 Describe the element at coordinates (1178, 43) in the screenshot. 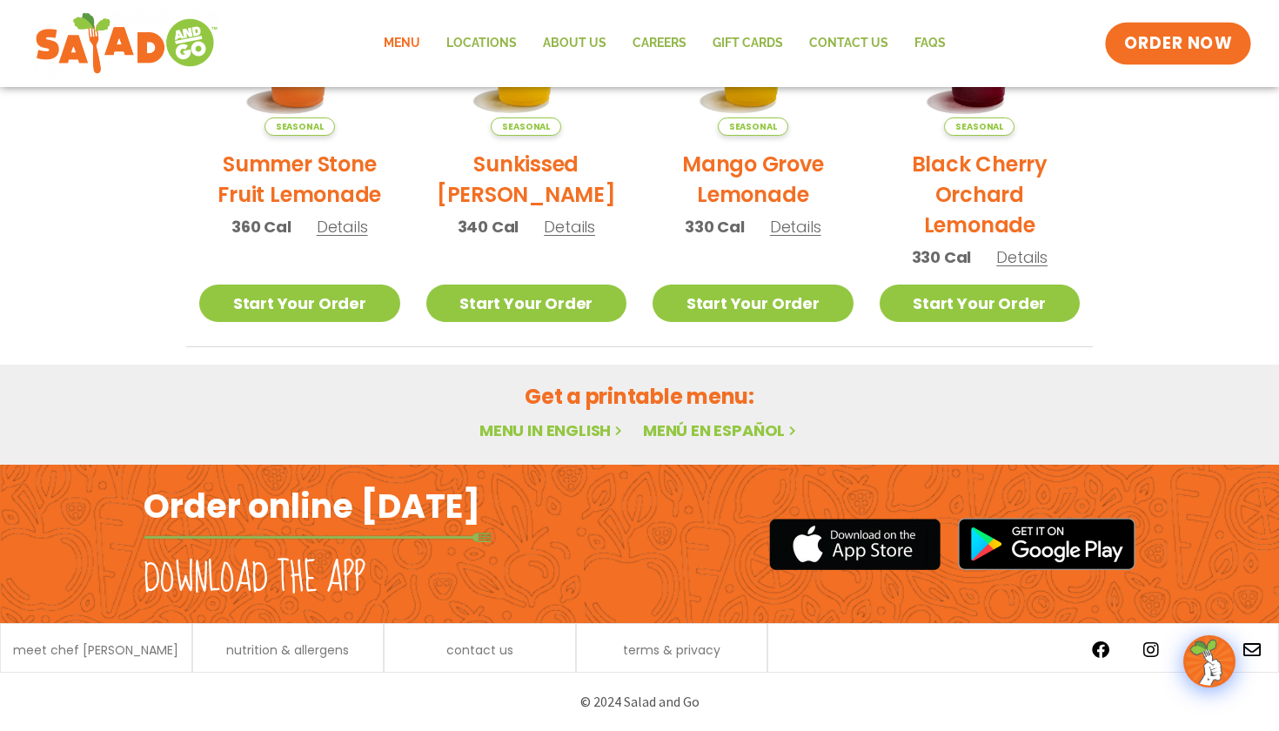

I see `span: ORDER NOW` at that location.